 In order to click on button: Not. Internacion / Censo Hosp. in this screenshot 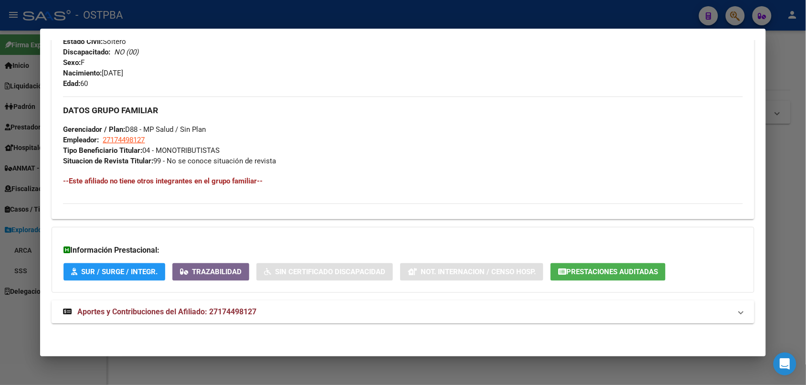, I will do `click(472, 272)`.